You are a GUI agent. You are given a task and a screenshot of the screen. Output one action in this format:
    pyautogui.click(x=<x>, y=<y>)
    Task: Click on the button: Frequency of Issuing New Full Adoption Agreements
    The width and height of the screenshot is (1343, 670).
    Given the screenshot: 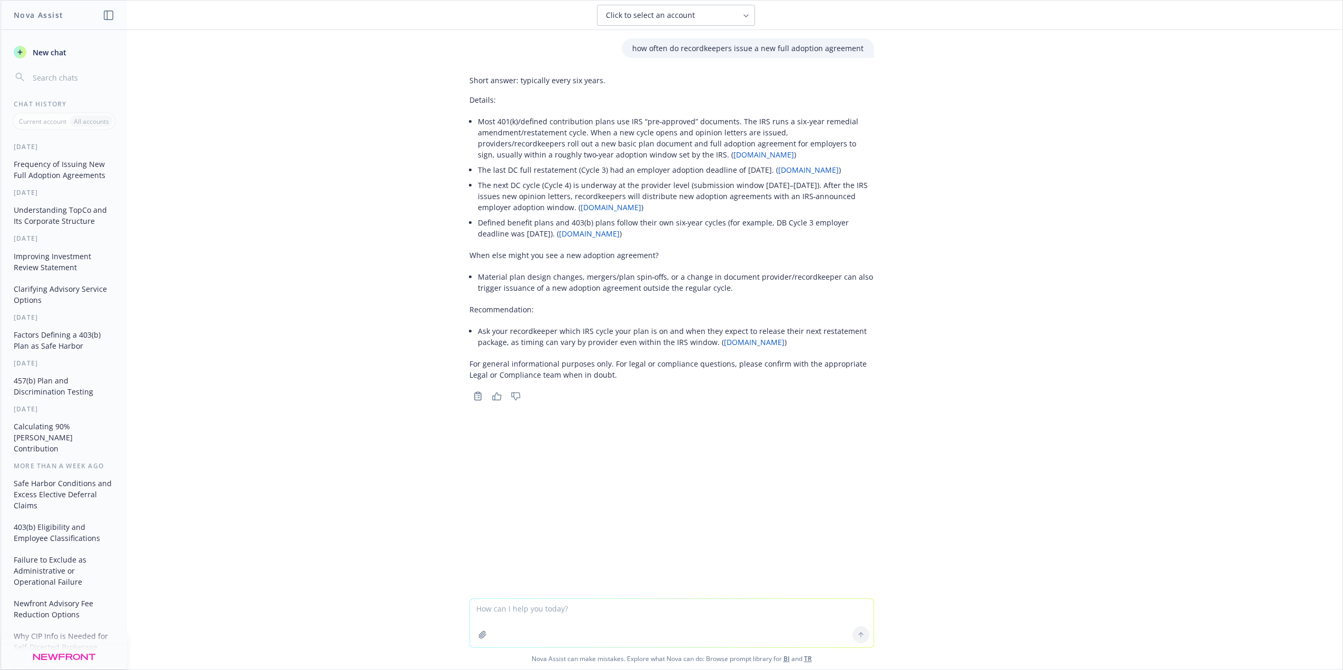 What is the action you would take?
    pyautogui.click(x=64, y=170)
    